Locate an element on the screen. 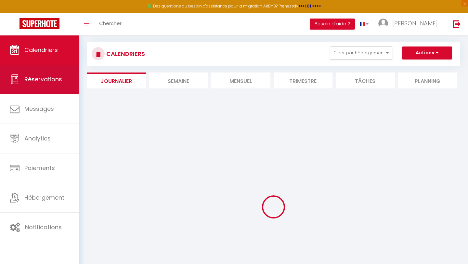 This screenshot has width=468, height=264. li: Journalier is located at coordinates (116, 80).